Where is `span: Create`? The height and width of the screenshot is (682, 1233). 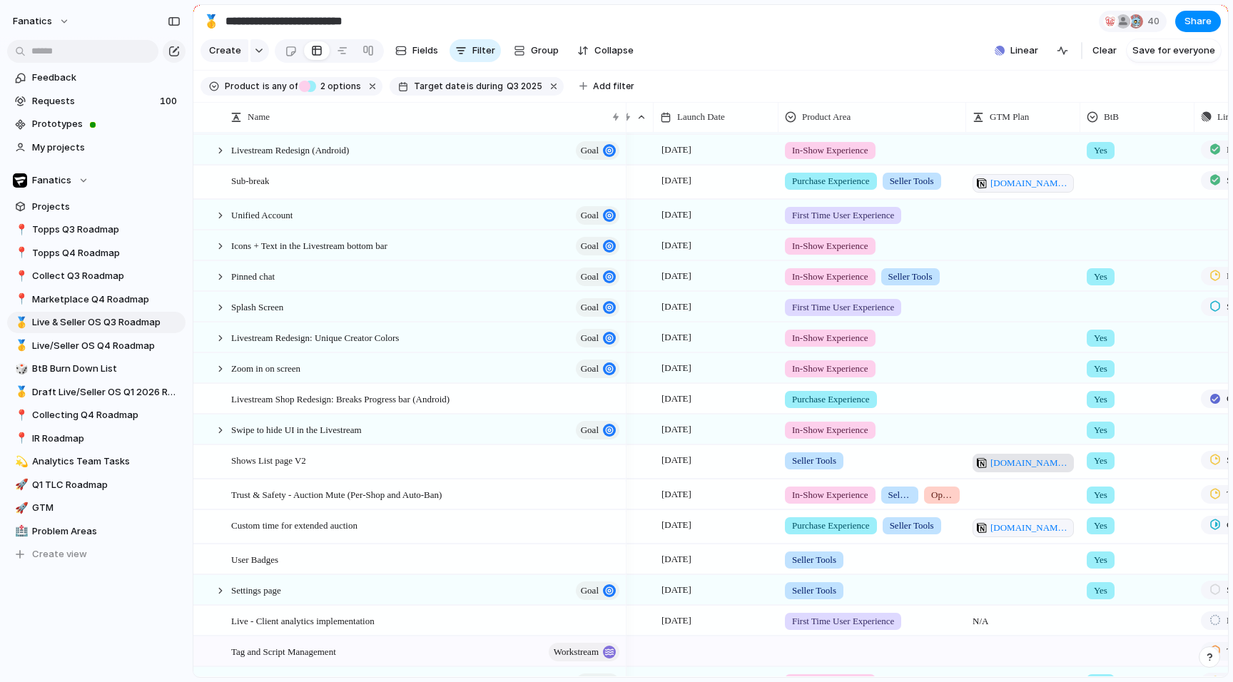 span: Create is located at coordinates (225, 51).